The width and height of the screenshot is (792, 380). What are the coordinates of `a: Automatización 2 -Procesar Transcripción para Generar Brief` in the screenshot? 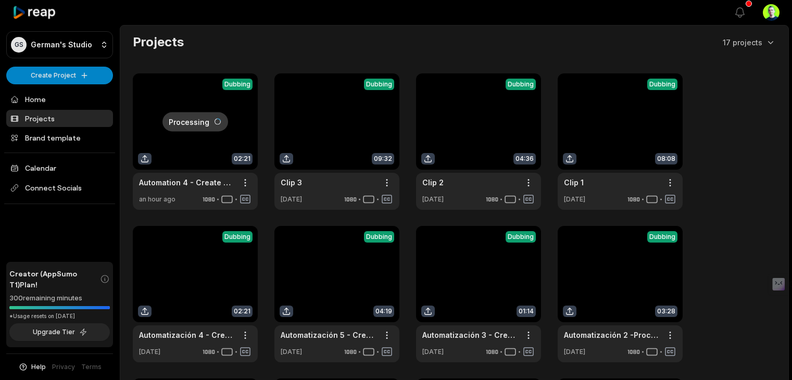 It's located at (612, 335).